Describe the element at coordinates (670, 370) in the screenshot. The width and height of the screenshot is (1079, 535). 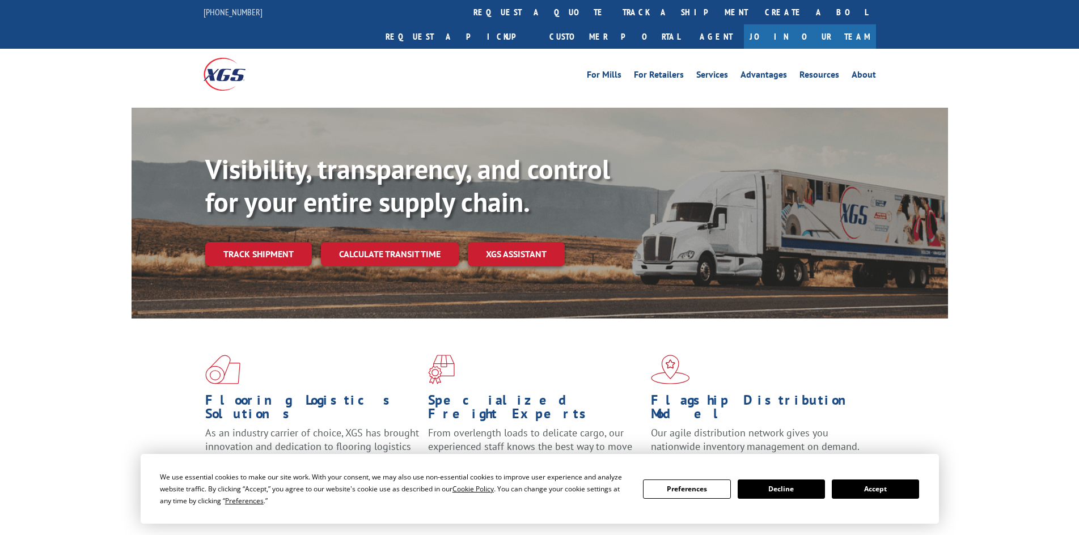
I see `img: xgs-icon-flagship-distribution-model-red` at that location.